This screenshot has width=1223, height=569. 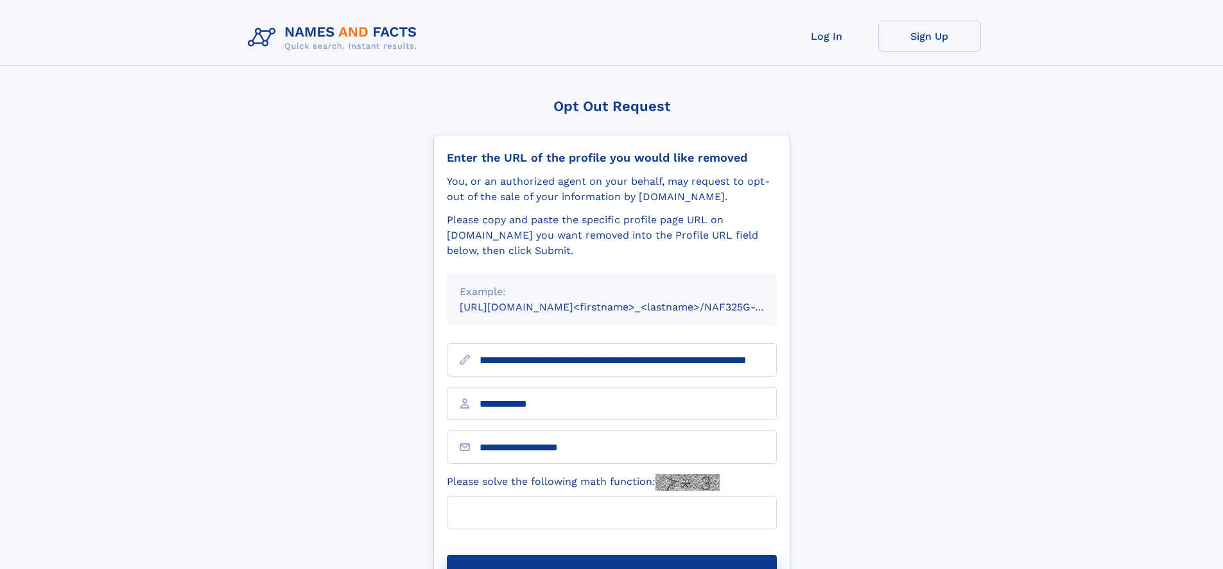 I want to click on label: Please solve the following math function:, so click(x=583, y=483).